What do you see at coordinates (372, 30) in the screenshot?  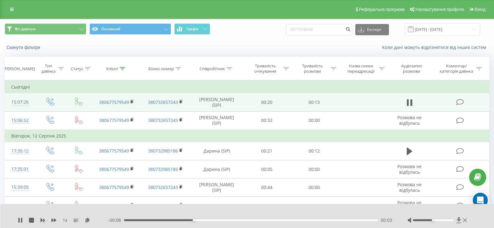 I see `button: Експорт` at bounding box center [372, 30].